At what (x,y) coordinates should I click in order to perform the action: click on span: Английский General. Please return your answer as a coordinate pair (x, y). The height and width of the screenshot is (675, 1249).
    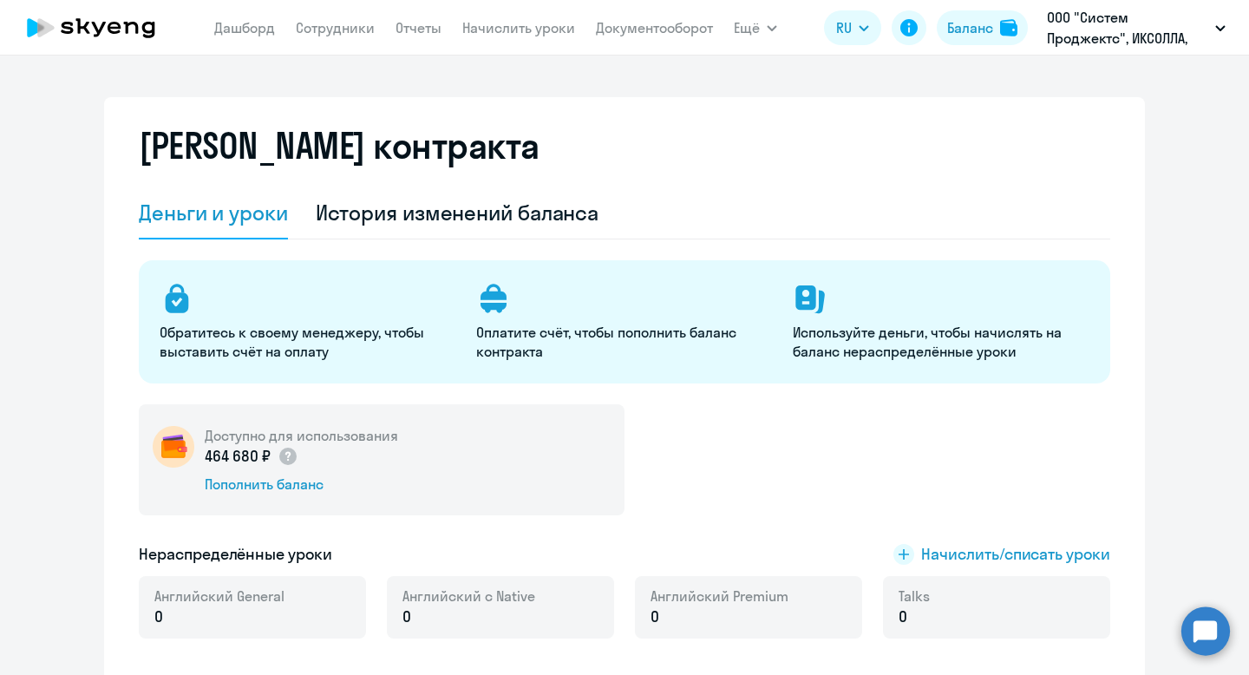
    Looking at the image, I should click on (219, 596).